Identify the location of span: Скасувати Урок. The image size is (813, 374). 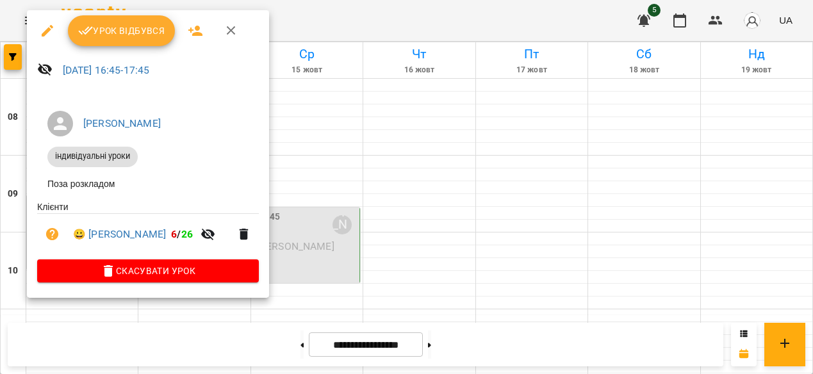
(148, 271).